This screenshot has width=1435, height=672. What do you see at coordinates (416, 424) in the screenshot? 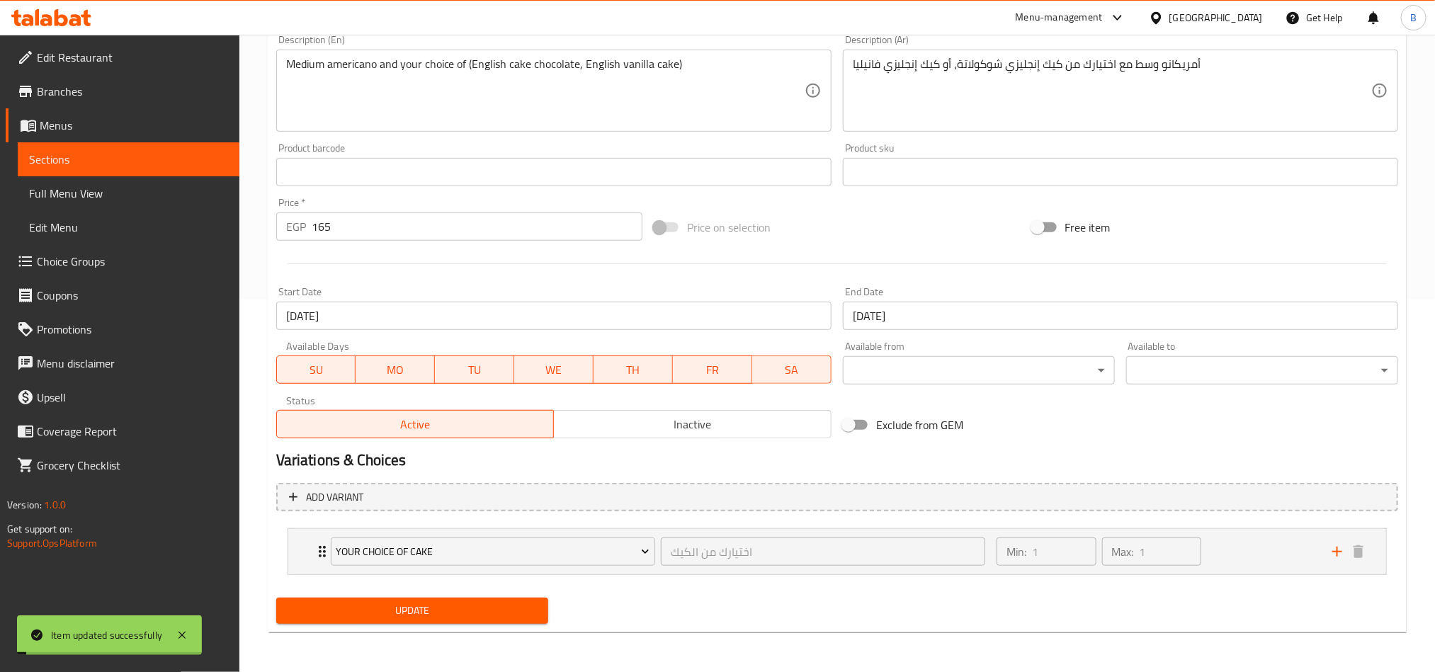
I see `span: Active` at bounding box center [416, 424].